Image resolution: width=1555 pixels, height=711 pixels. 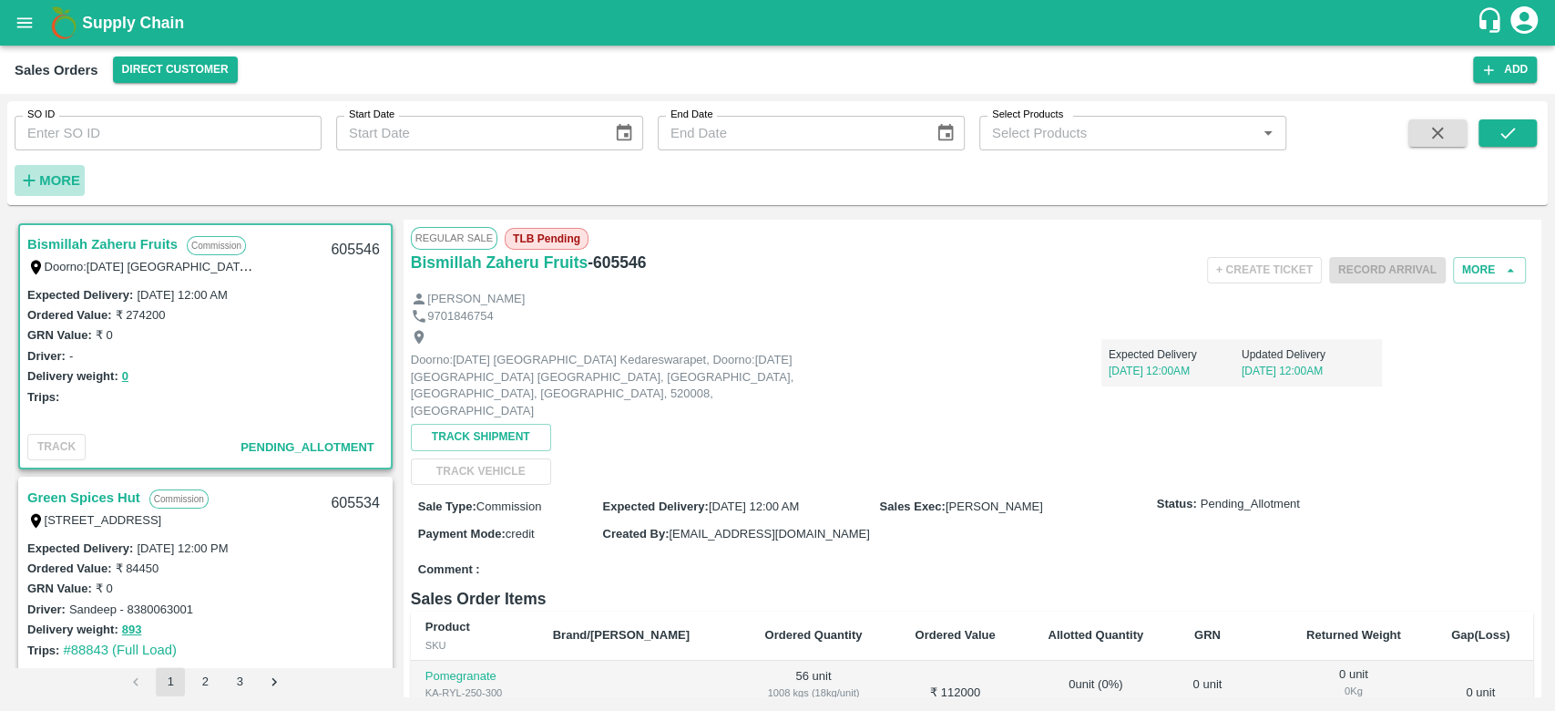 What do you see at coordinates (354, 250) in the screenshot?
I see `div: 605546` at bounding box center [354, 250].